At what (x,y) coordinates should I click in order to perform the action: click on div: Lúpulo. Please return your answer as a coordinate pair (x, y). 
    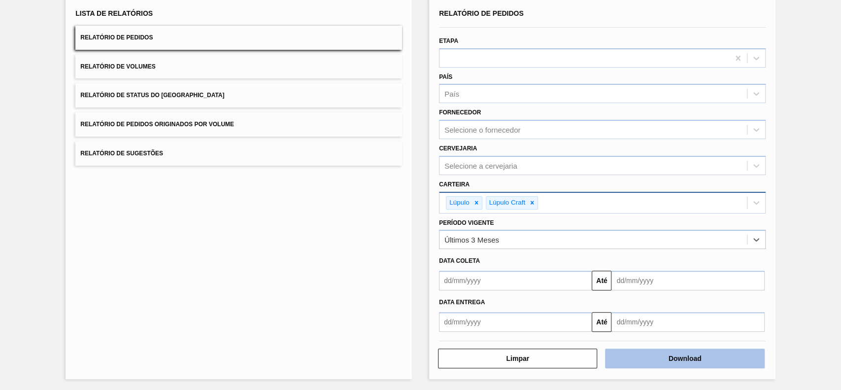
    Looking at the image, I should click on (459, 202).